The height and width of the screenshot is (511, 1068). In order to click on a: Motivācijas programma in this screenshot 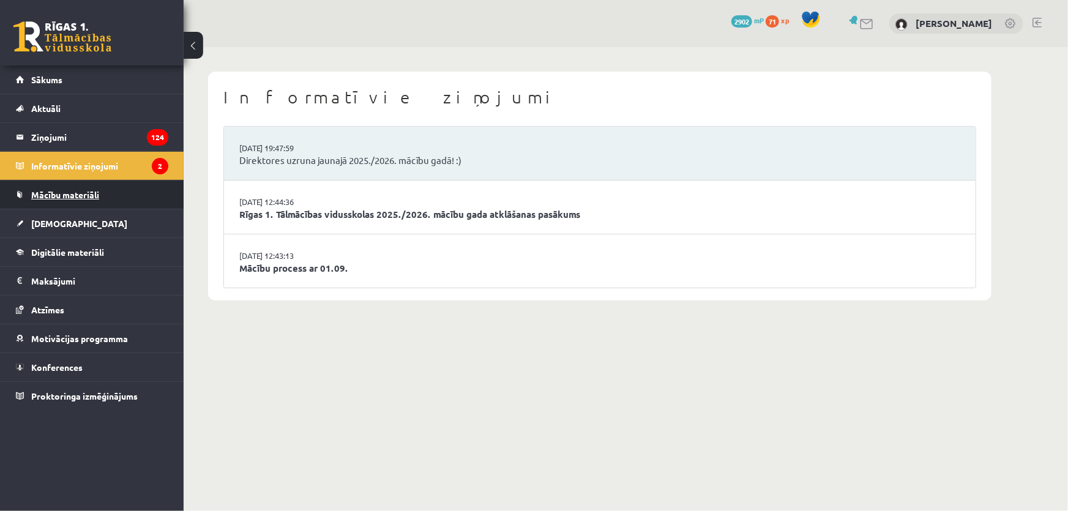, I will do `click(92, 338)`.